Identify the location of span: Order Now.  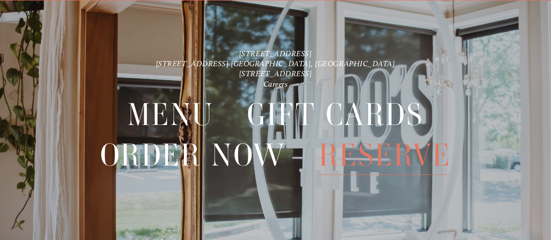
(193, 155).